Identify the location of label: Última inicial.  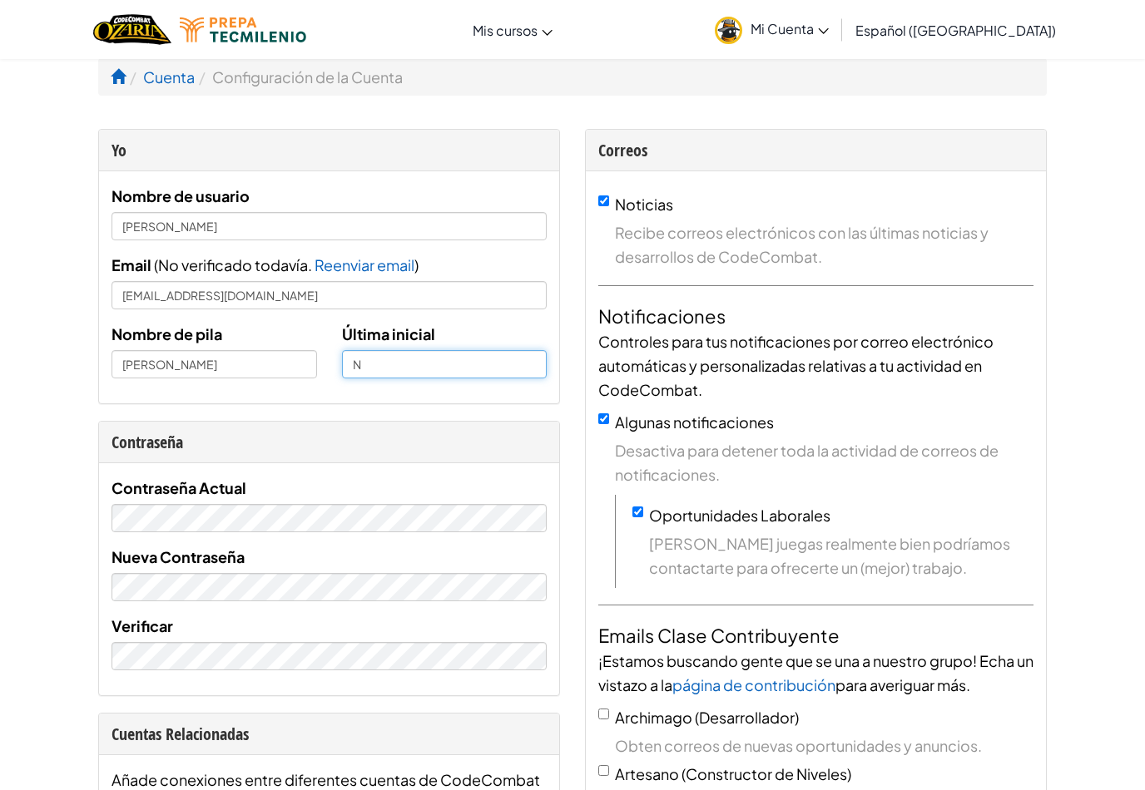
(389, 334).